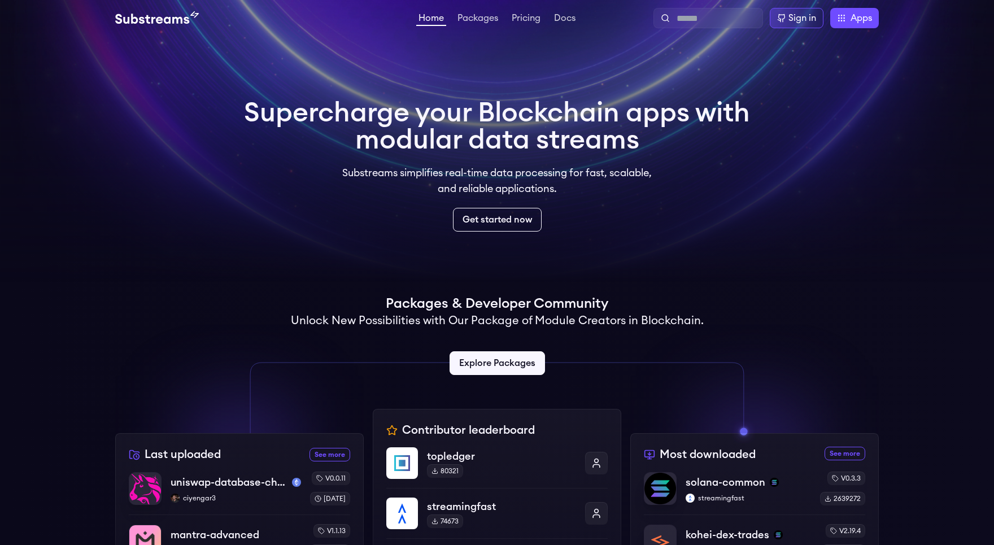 This screenshot has width=994, height=545. I want to click on div: 2639272, so click(842, 499).